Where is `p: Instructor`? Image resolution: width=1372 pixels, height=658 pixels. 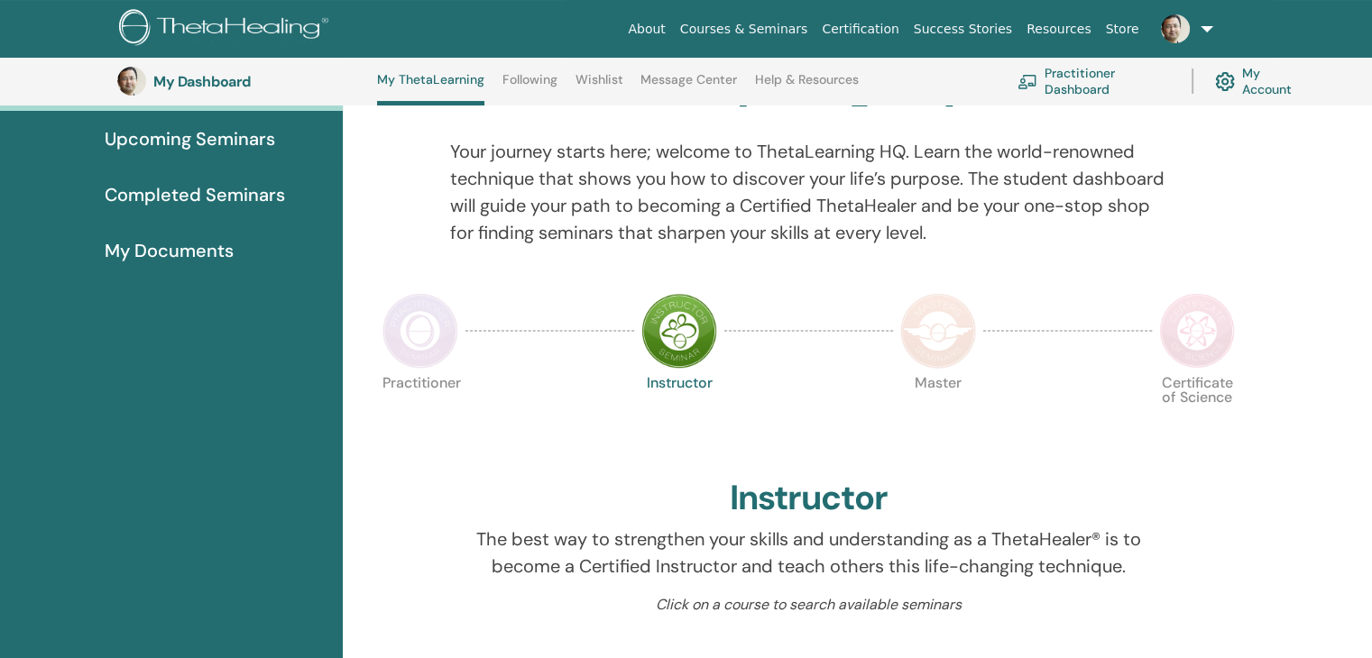
p: Instructor is located at coordinates (679, 414).